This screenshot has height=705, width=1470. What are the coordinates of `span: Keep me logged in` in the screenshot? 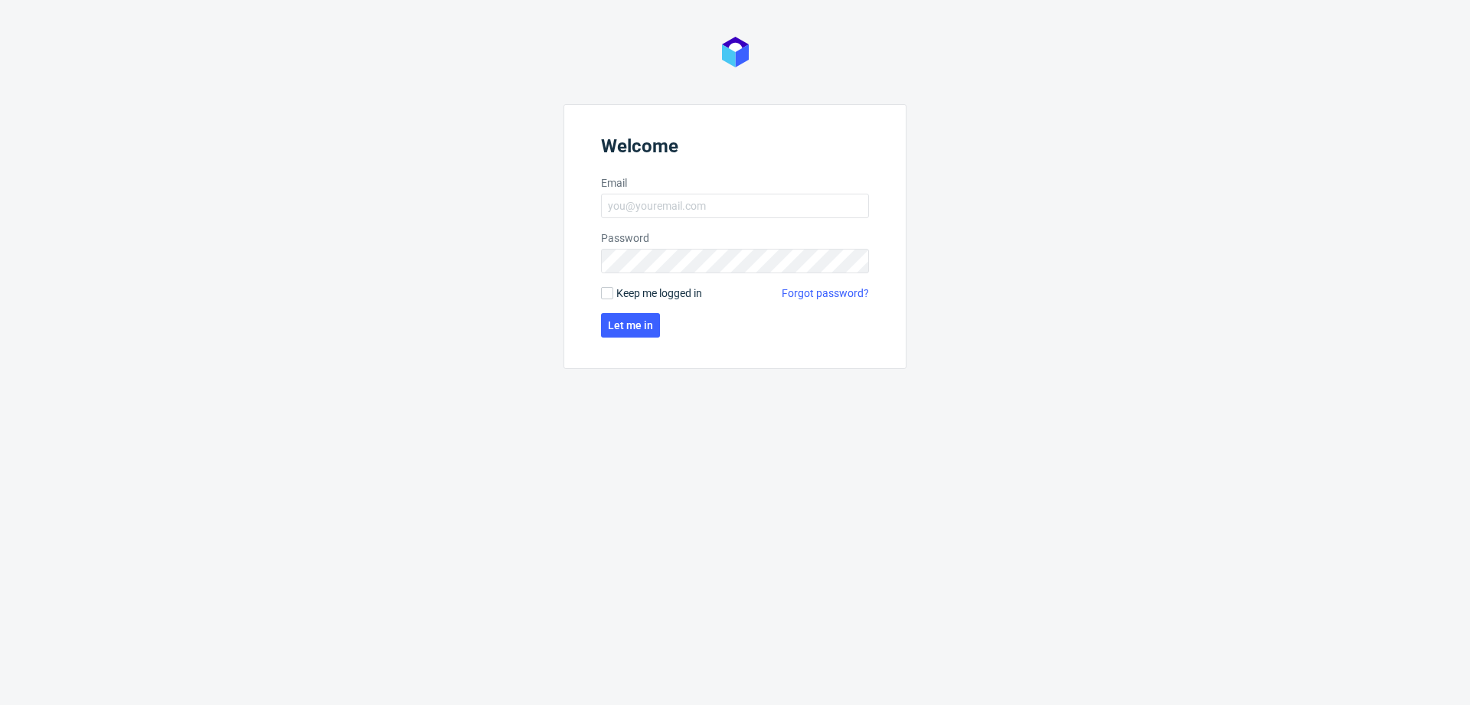 It's located at (659, 293).